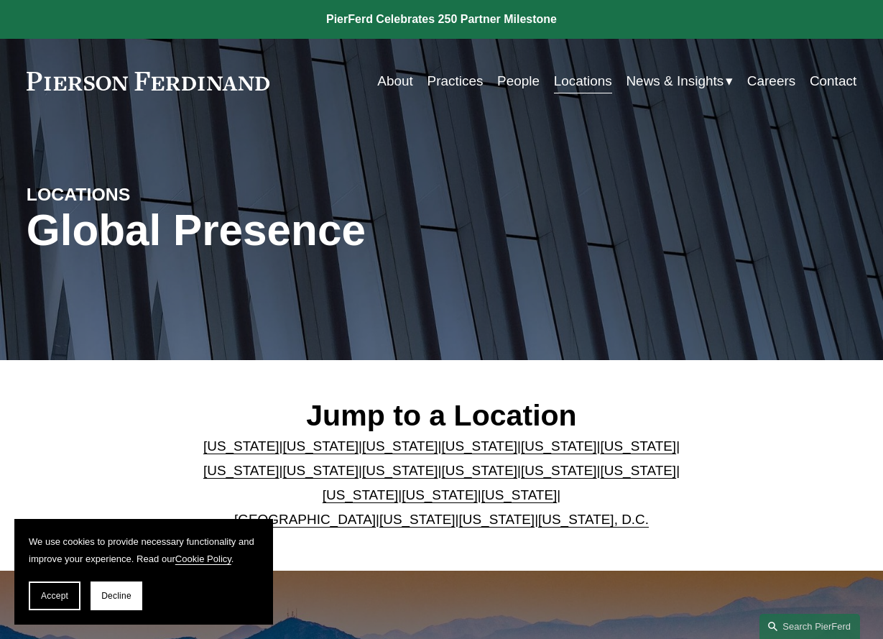 Image resolution: width=883 pixels, height=639 pixels. Describe the element at coordinates (771, 81) in the screenshot. I see `a: Careers` at that location.